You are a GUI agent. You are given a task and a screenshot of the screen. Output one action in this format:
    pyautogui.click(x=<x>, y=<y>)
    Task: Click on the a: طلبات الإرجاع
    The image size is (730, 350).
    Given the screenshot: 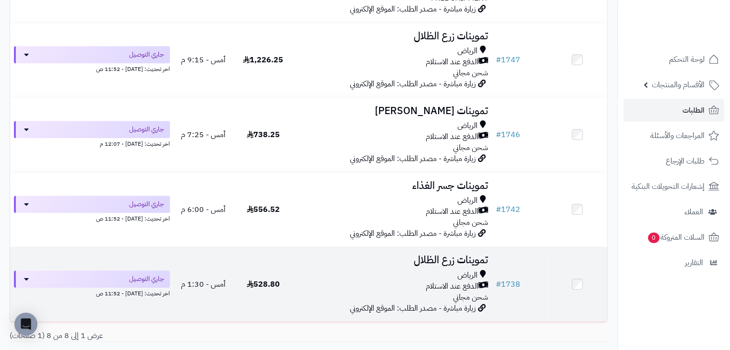 What is the action you would take?
    pyautogui.click(x=674, y=161)
    